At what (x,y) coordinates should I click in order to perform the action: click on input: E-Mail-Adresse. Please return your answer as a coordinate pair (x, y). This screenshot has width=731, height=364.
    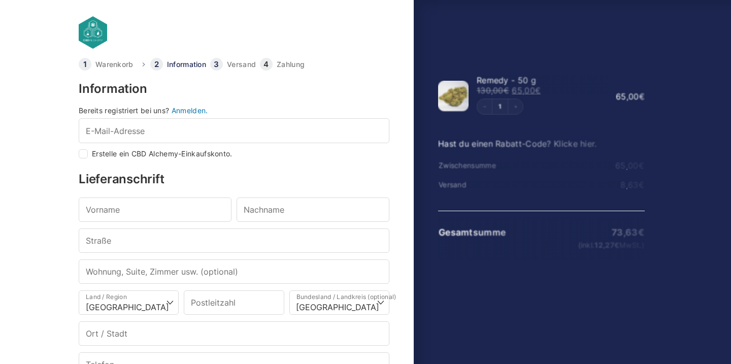
    Looking at the image, I should click on (234, 131).